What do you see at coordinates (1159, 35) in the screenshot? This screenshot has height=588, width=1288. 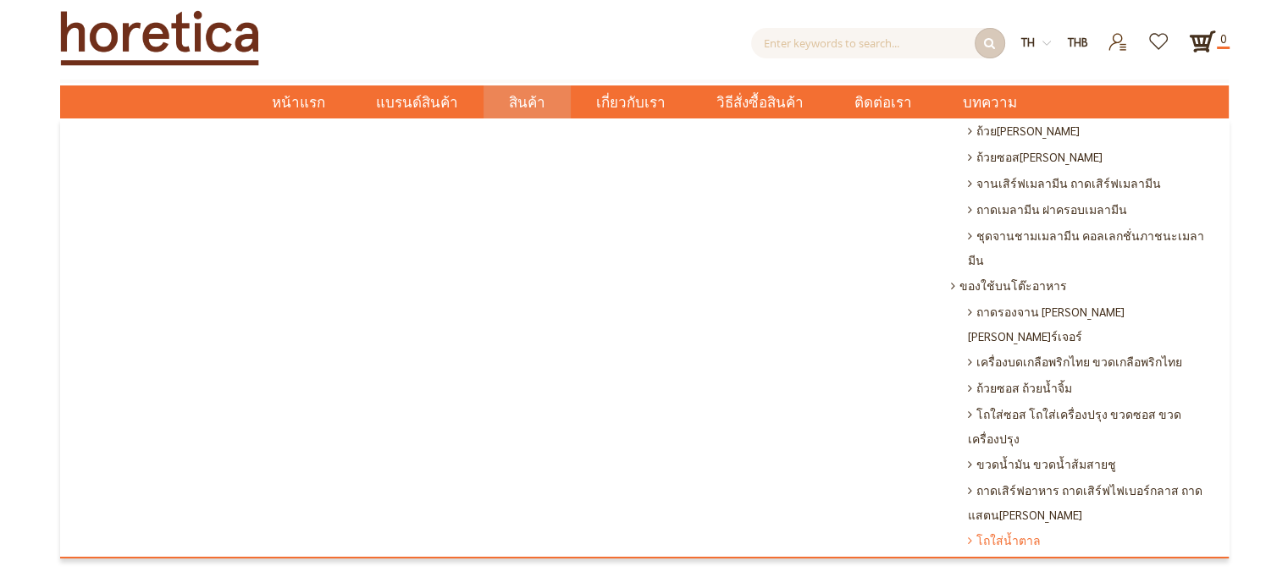 I see `a: รายการโปรด` at bounding box center [1159, 35].